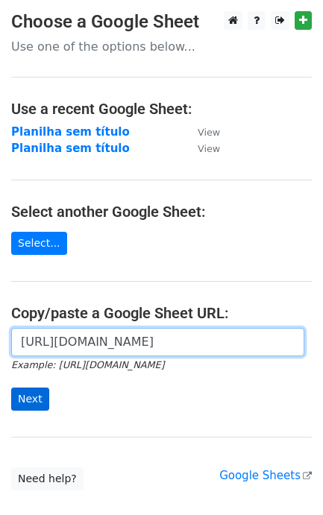 The image size is (323, 515). What do you see at coordinates (157, 342) in the screenshot?
I see `input: Paste your Google Sheet URL here` at bounding box center [157, 342].